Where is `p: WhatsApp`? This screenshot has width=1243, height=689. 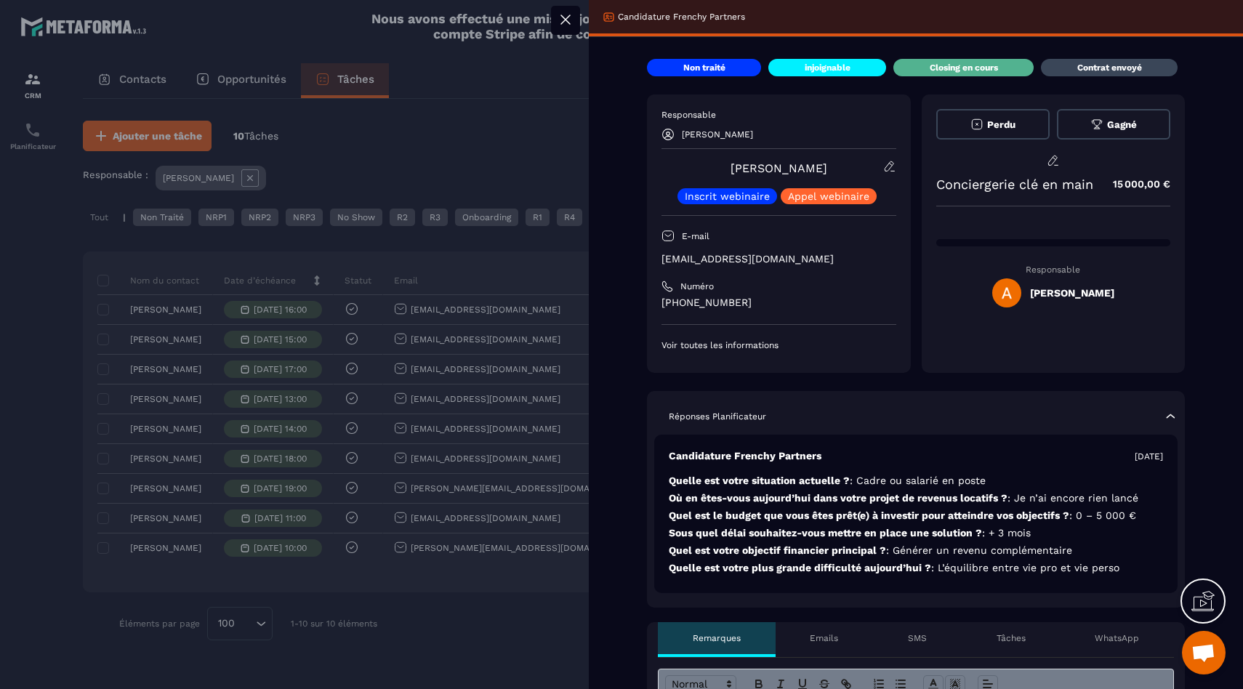
p: WhatsApp is located at coordinates (1116, 638).